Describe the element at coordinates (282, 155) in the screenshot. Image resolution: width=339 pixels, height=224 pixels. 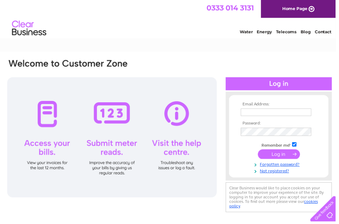
I see `input: Submit` at that location.